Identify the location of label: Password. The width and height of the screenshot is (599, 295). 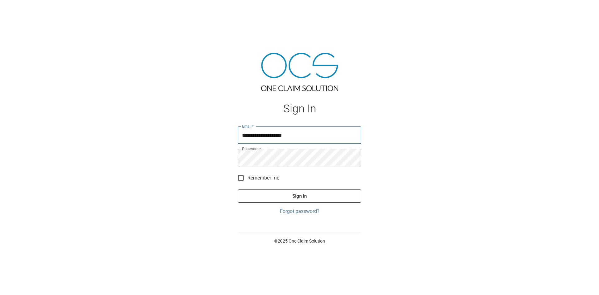
(251, 148).